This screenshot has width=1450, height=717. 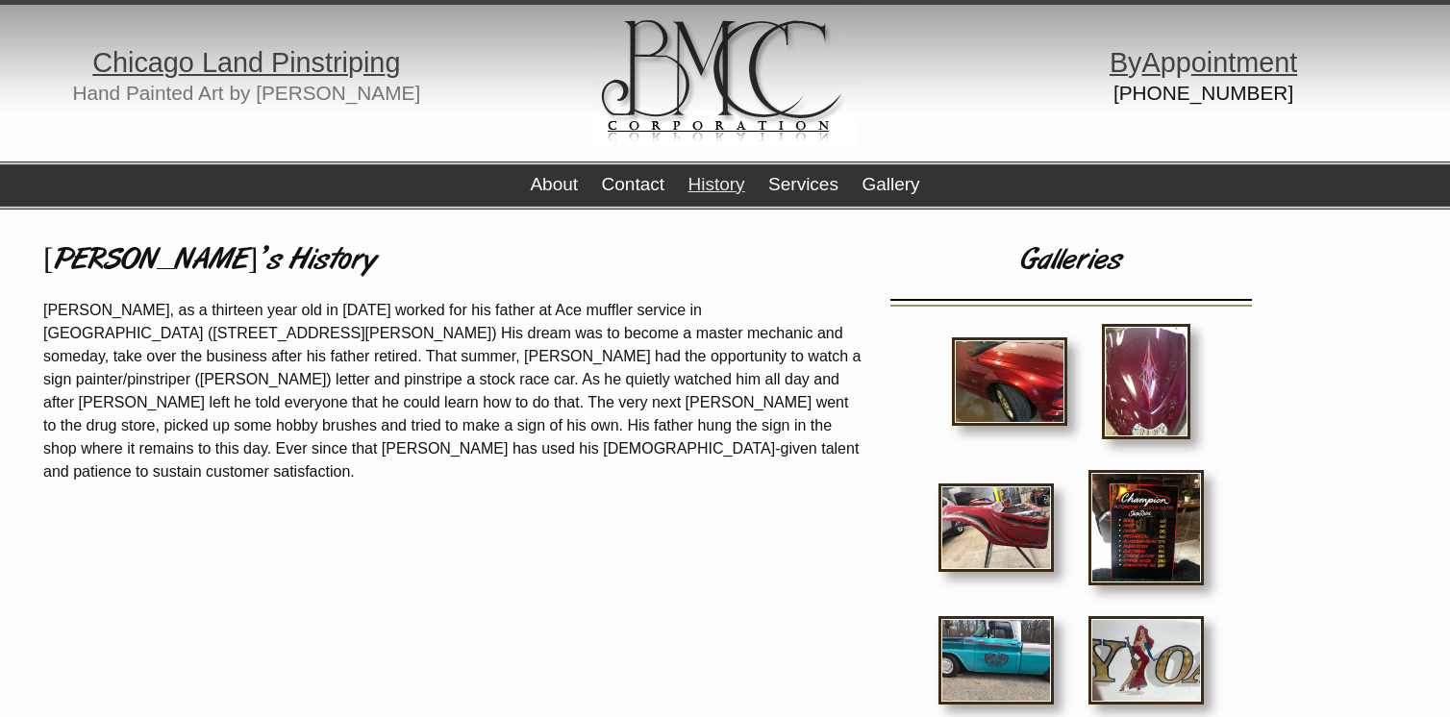 What do you see at coordinates (724, 76) in the screenshot?
I see `img: logo.gif` at bounding box center [724, 76].